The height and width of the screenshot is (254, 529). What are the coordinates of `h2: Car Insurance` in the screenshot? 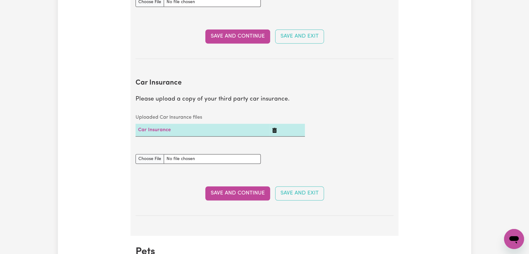 It's located at (265, 83).